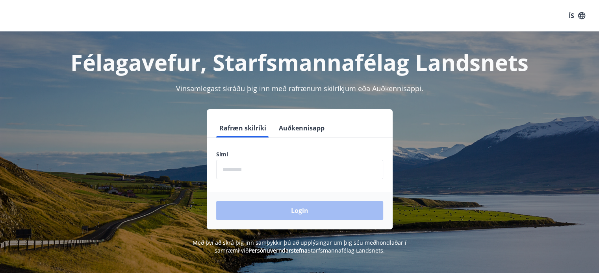 Image resolution: width=599 pixels, height=273 pixels. I want to click on span: Vinsamlegast skráðu þig inn með rafrænum skilríkjum eða Auðkennisappi., so click(299, 89).